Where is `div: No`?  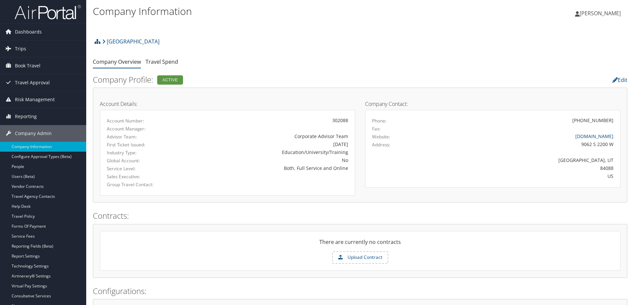
div: No is located at coordinates (269, 160).